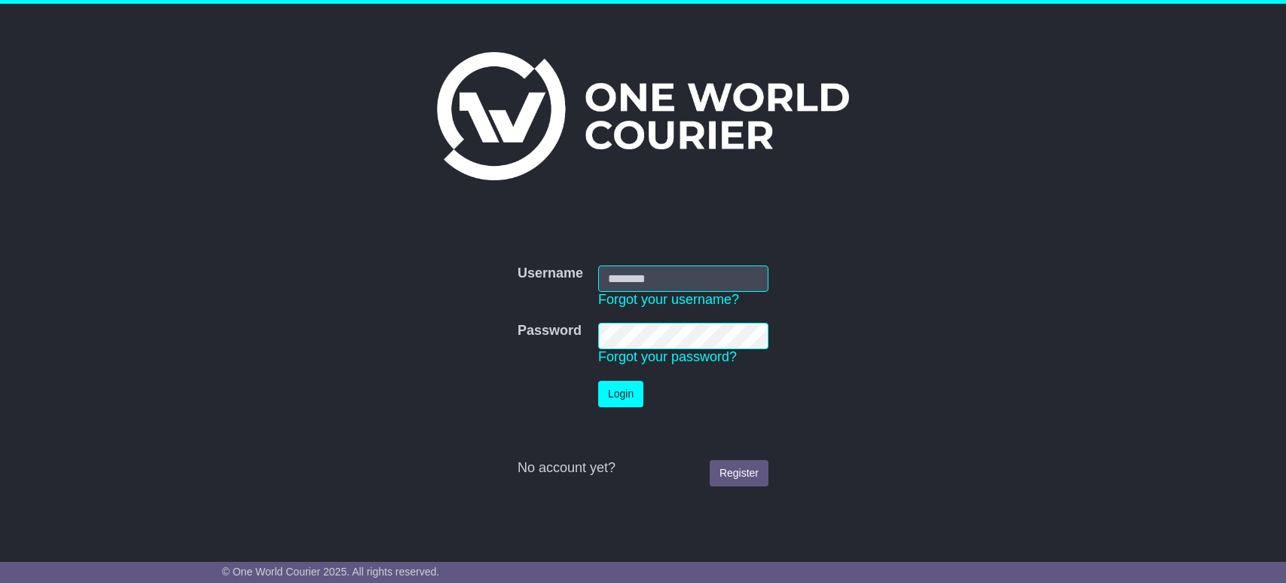 This screenshot has height=583, width=1286. What do you see at coordinates (331, 571) in the screenshot?
I see `span: © One World Courier 2025. All rights reserved.` at bounding box center [331, 571].